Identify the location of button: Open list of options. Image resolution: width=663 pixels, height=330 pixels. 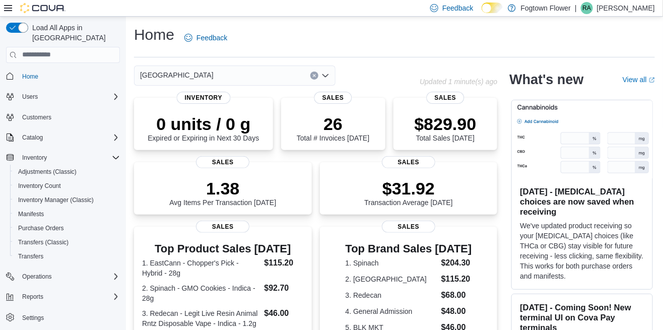
(325, 76).